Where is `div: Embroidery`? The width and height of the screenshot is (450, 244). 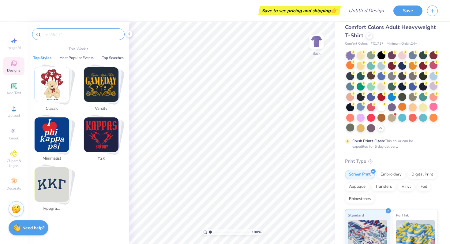
div: Embroidery is located at coordinates (391, 175).